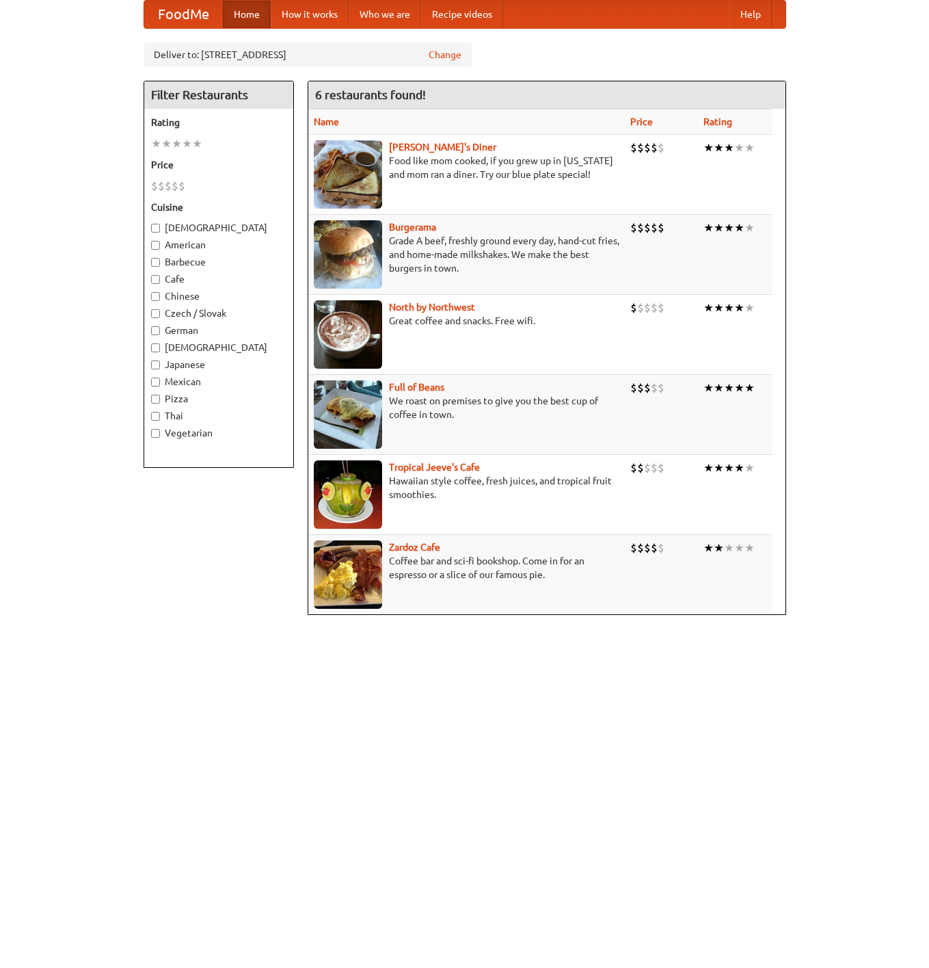 This screenshot has width=929, height=968. I want to click on input: German, so click(155, 330).